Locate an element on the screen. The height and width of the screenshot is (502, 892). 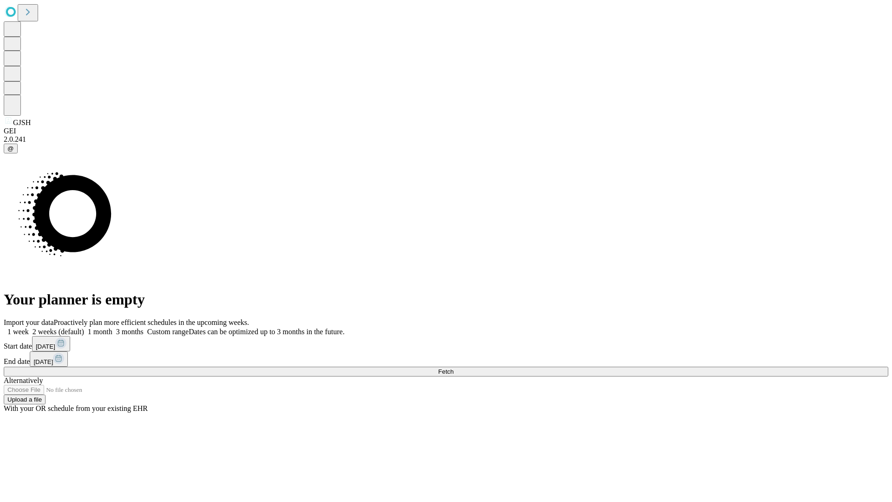
div: 2.0.241 is located at coordinates (446, 139).